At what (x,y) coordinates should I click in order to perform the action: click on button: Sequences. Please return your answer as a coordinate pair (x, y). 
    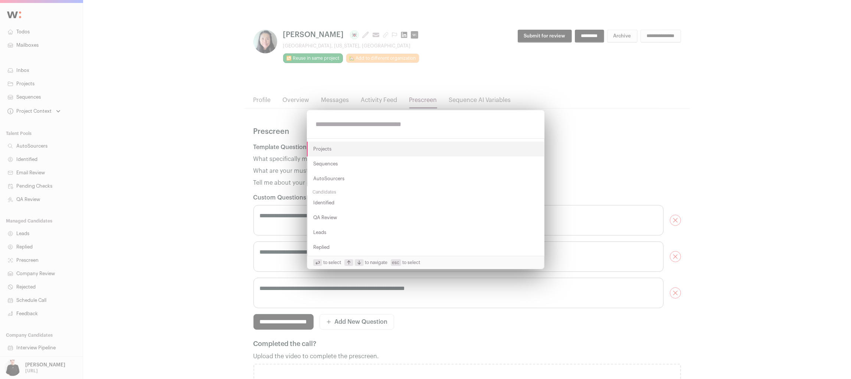
    Looking at the image, I should click on (426, 164).